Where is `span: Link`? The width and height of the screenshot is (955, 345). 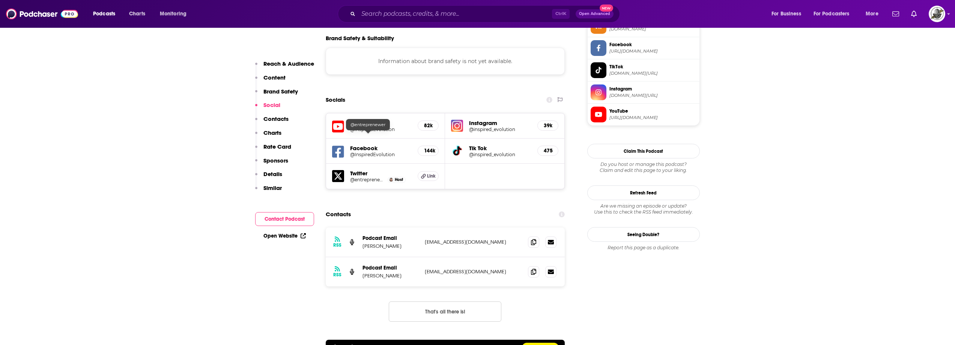
span: Link is located at coordinates (431, 176).